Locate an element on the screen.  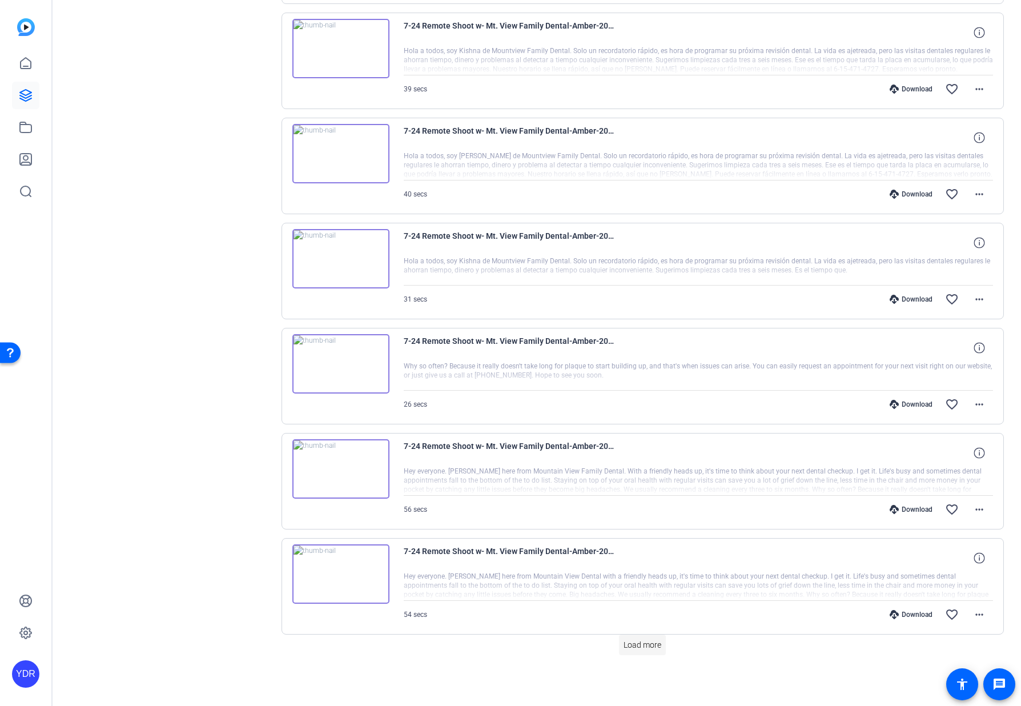
span: 7-24 Remote Shoot w- Mt. View Family Dental-Amber-2025-08-21-16-24-10-939-0 is located at coordinates (509, 453).